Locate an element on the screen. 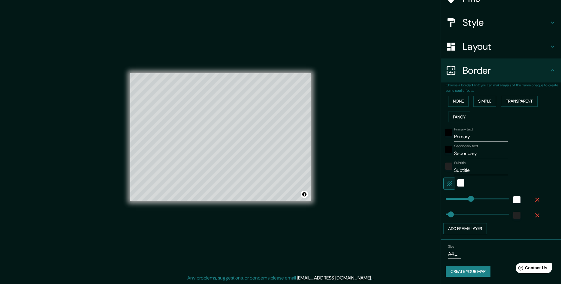 This screenshot has width=561, height=284. div: Border is located at coordinates (501, 71).